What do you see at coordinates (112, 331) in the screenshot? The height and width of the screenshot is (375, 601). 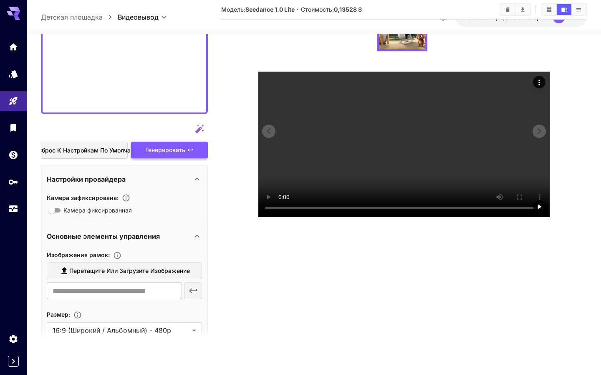 I see `font: 16:9 (Широкий / Альбомный) - 480p` at bounding box center [112, 331].